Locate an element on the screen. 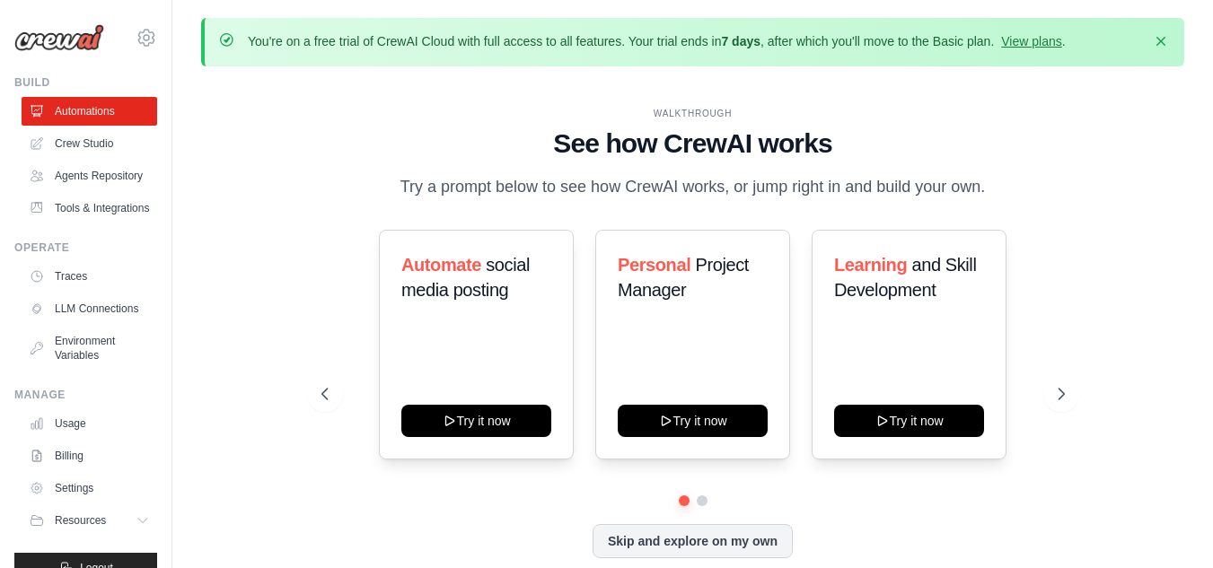 This screenshot has height=568, width=1213. a: Traces is located at coordinates (89, 277).